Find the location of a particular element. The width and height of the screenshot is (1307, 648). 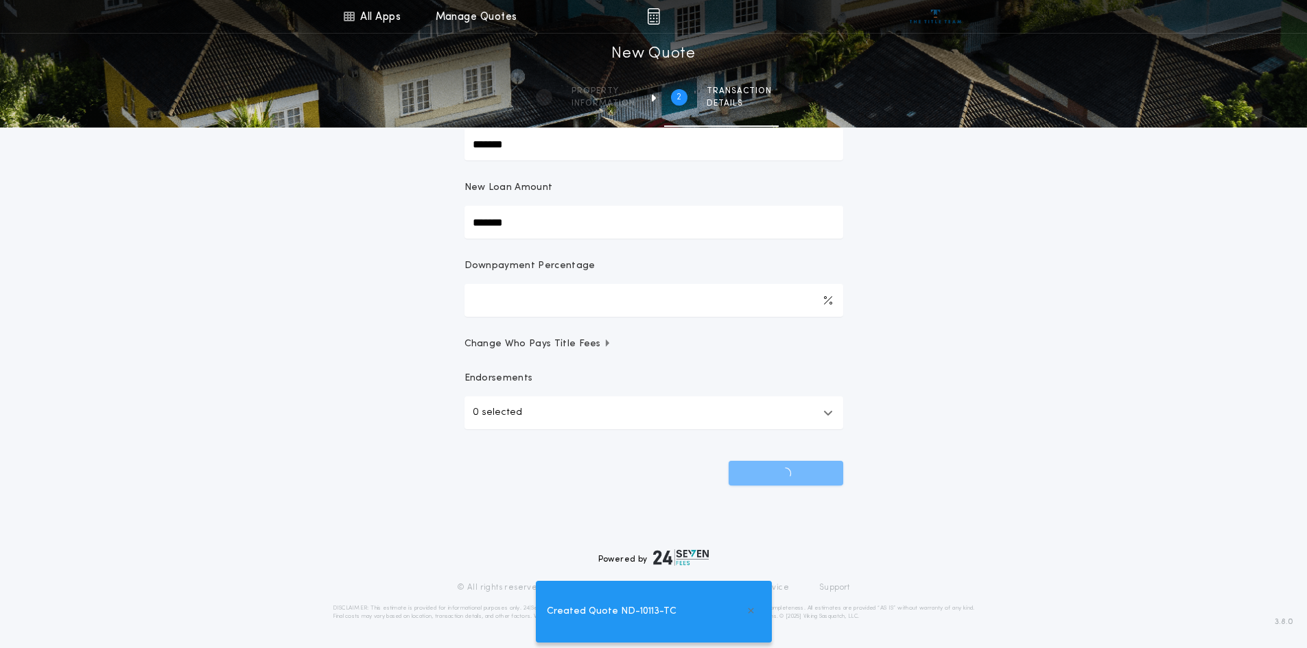

h2: 2 is located at coordinates (679, 97).